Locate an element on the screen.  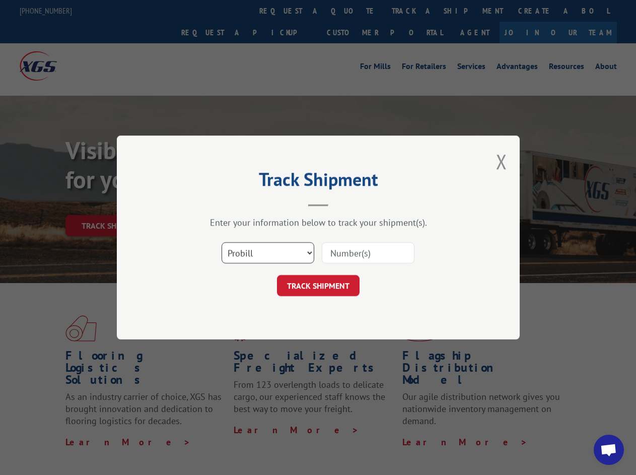
button: Close modal is located at coordinates (502, 161).